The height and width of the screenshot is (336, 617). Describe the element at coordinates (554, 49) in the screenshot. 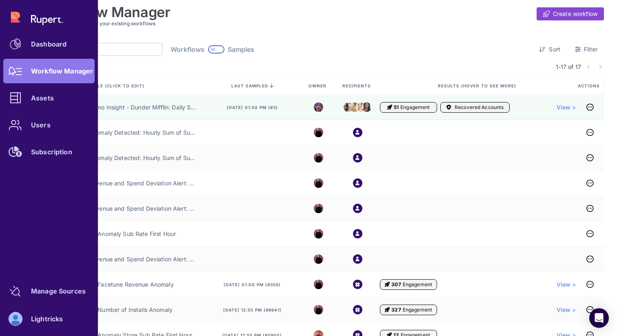

I see `span: Sort` at that location.